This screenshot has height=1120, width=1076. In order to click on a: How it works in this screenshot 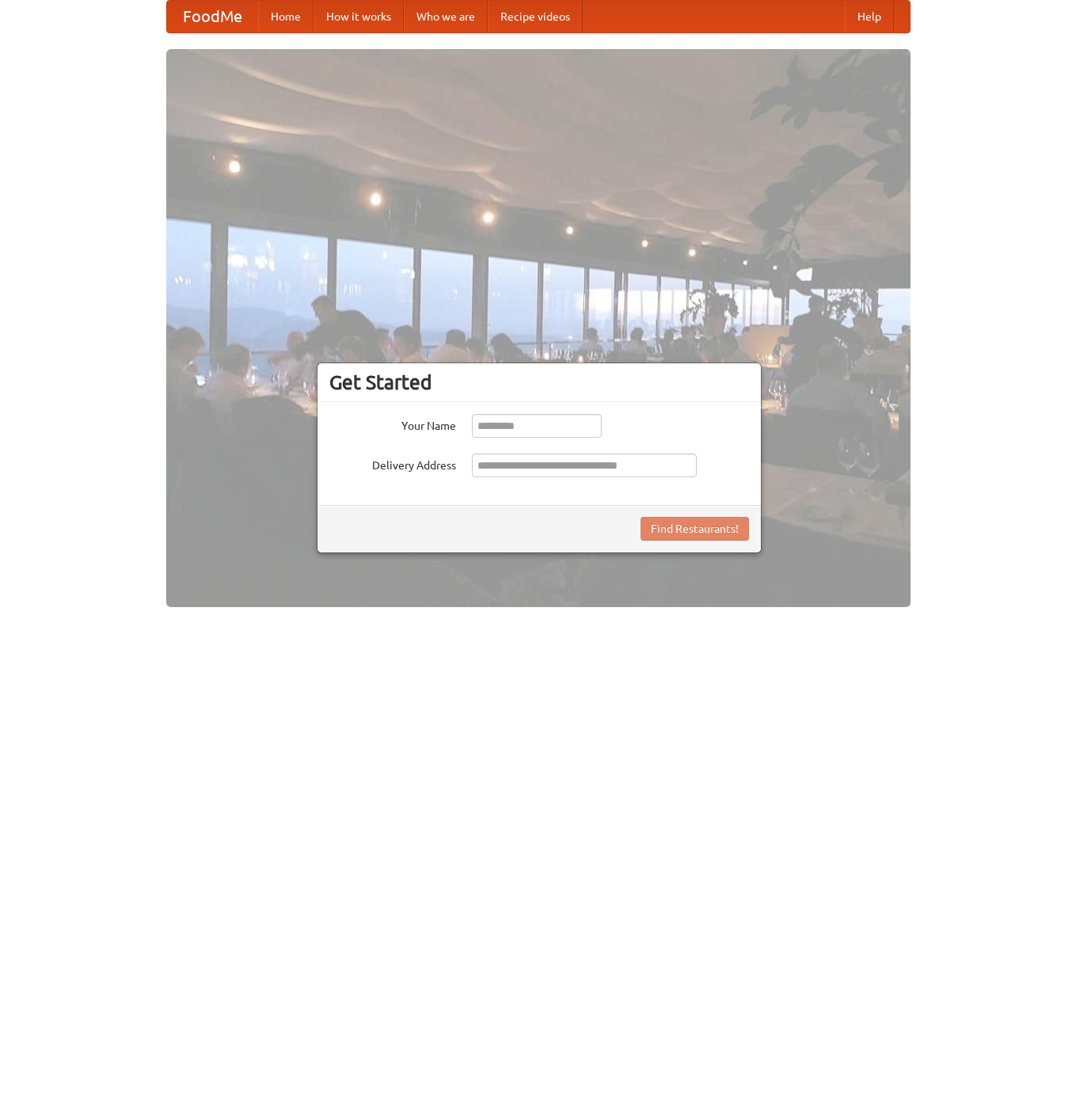, I will do `click(358, 16)`.